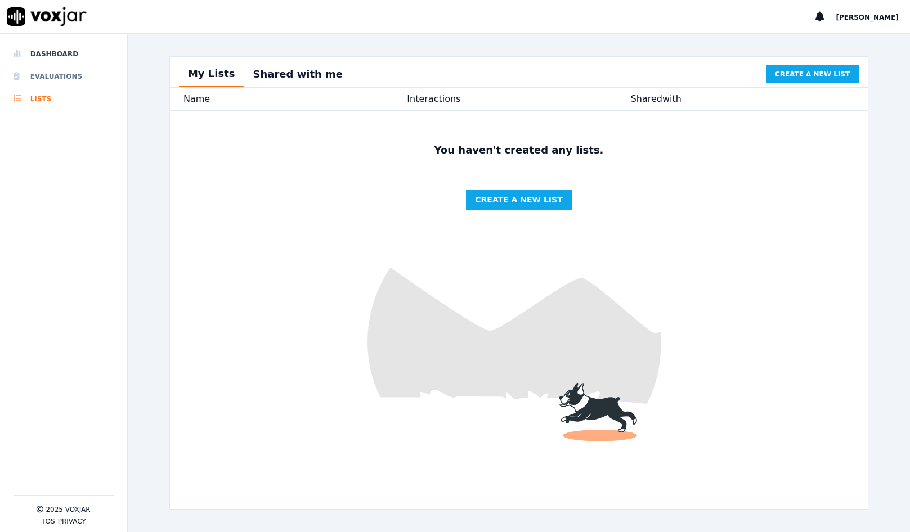  What do you see at coordinates (64, 99) in the screenshot?
I see `li: Lists` at bounding box center [64, 99].